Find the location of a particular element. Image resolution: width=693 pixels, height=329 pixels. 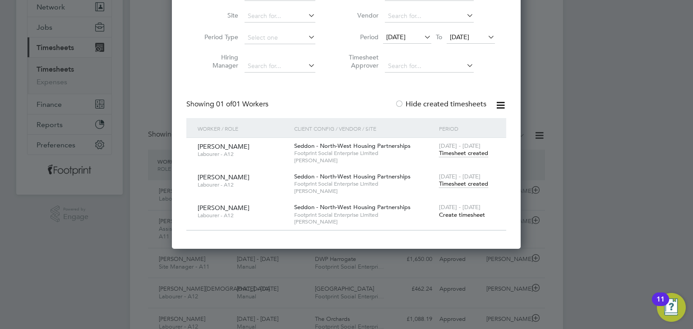

label: Period Type is located at coordinates (218, 37).